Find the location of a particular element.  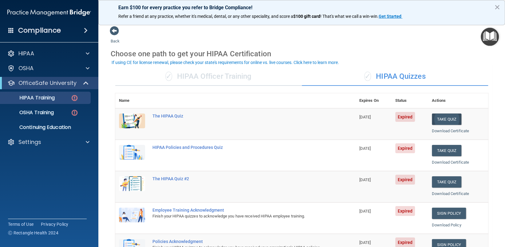

th: Status is located at coordinates (410, 100).